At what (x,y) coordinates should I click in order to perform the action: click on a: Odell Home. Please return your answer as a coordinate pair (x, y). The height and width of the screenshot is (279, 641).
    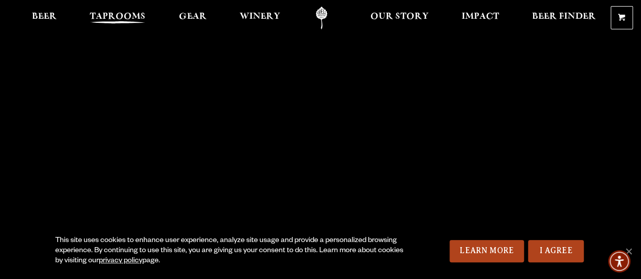
    Looking at the image, I should click on (322, 18).